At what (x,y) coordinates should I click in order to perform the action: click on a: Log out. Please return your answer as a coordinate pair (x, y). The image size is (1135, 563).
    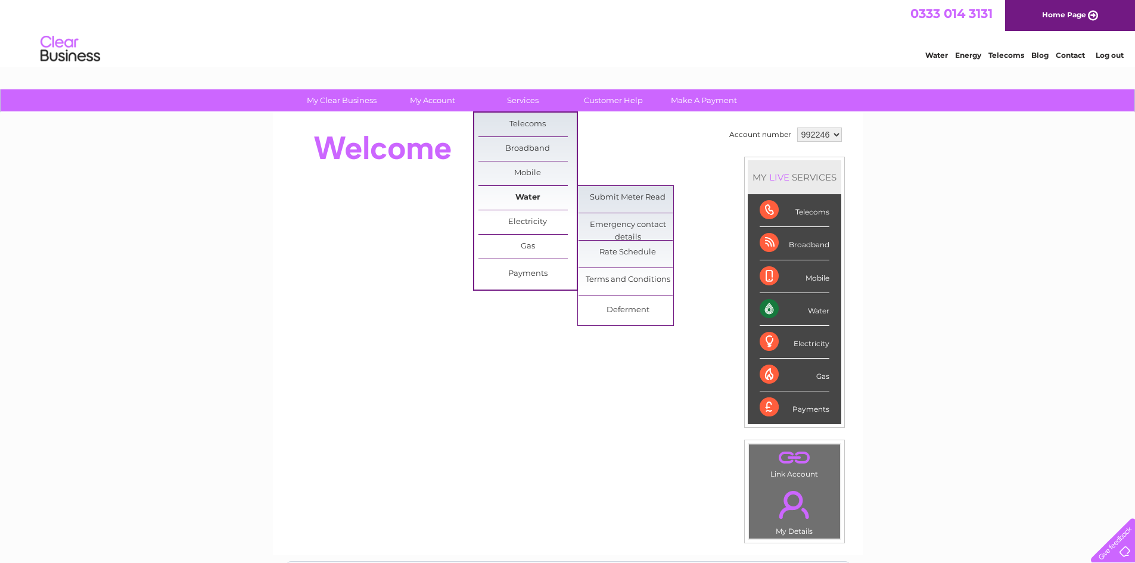
    Looking at the image, I should click on (1110, 55).